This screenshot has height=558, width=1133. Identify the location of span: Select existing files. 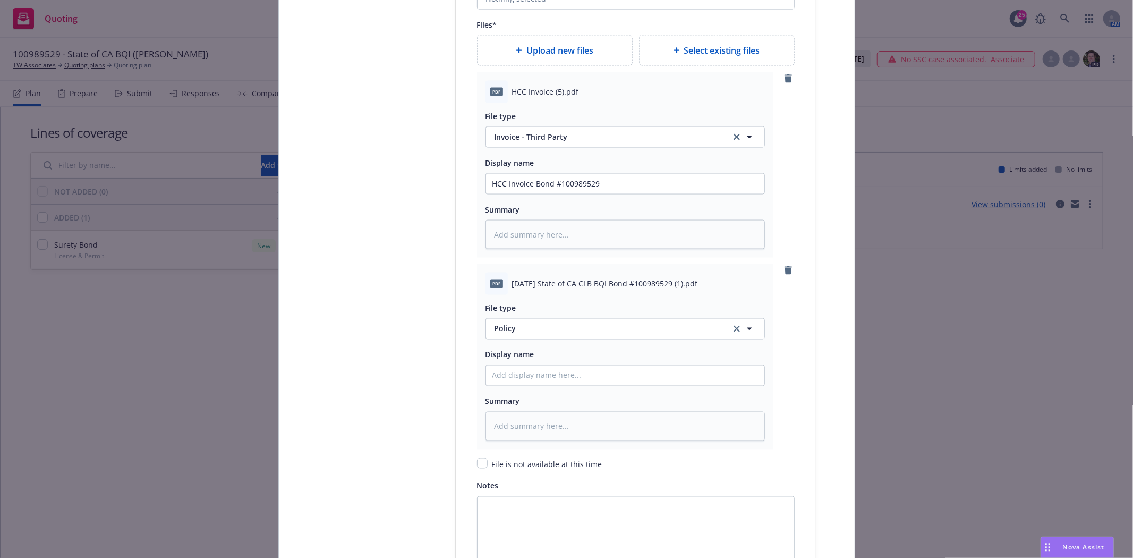
(722, 50).